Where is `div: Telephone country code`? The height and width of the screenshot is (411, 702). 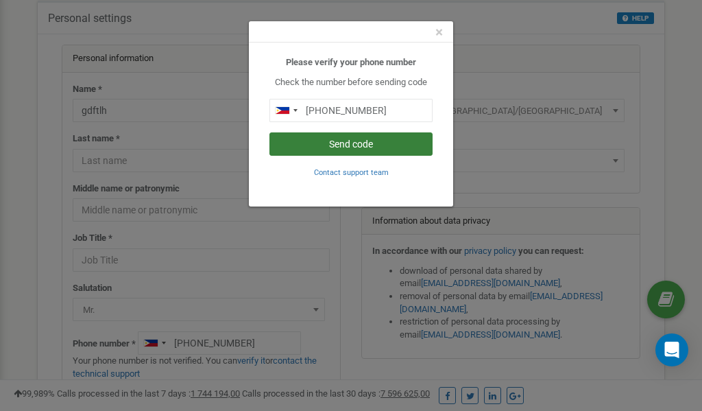 div: Telephone country code is located at coordinates (286, 110).